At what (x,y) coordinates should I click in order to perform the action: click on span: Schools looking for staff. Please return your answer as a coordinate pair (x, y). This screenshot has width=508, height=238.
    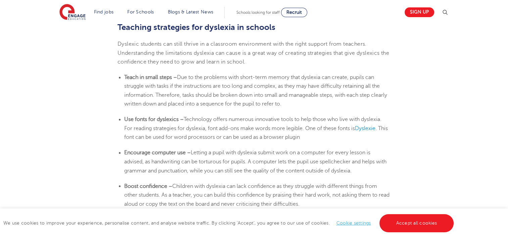
    Looking at the image, I should click on (258, 12).